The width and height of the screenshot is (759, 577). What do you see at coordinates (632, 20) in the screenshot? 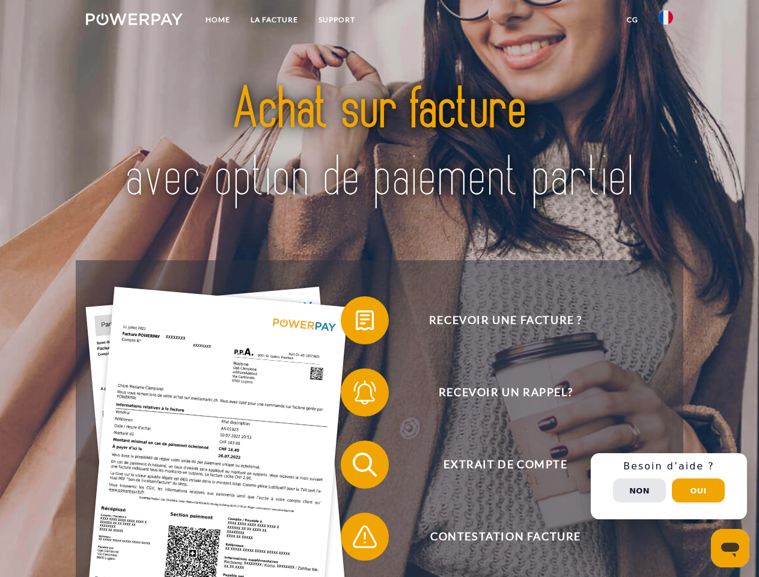
I see `a: CG` at bounding box center [632, 20].